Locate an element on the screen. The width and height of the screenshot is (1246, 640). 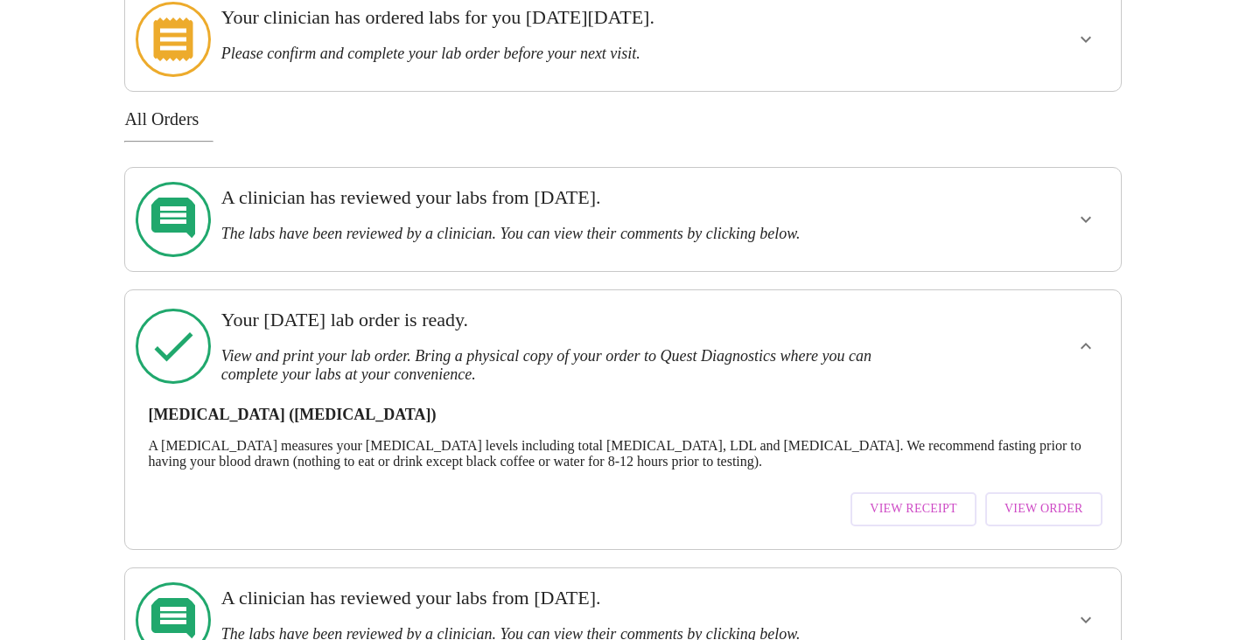
button: View Receipt is located at coordinates (913, 509).